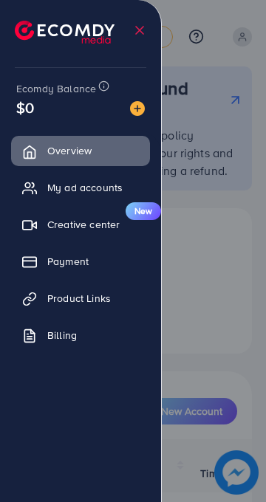 Image resolution: width=266 pixels, height=502 pixels. Describe the element at coordinates (68, 261) in the screenshot. I see `span: Payment` at that location.